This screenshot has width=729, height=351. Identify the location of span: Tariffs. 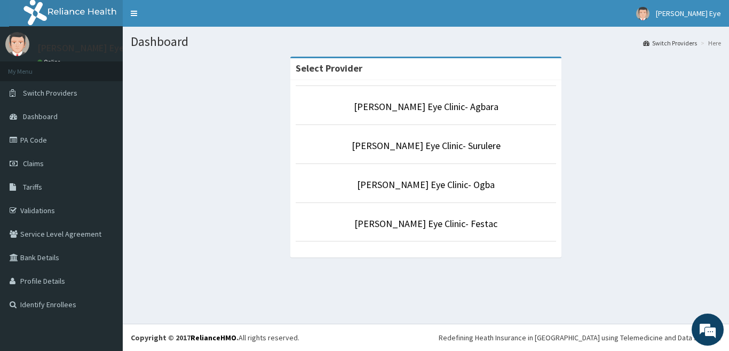
(33, 187).